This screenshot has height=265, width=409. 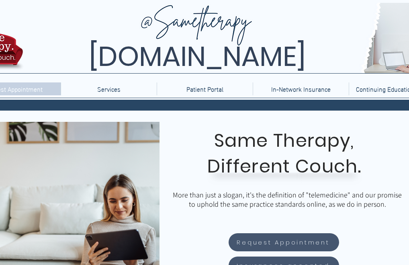 I want to click on span: Different Couch., so click(x=285, y=166).